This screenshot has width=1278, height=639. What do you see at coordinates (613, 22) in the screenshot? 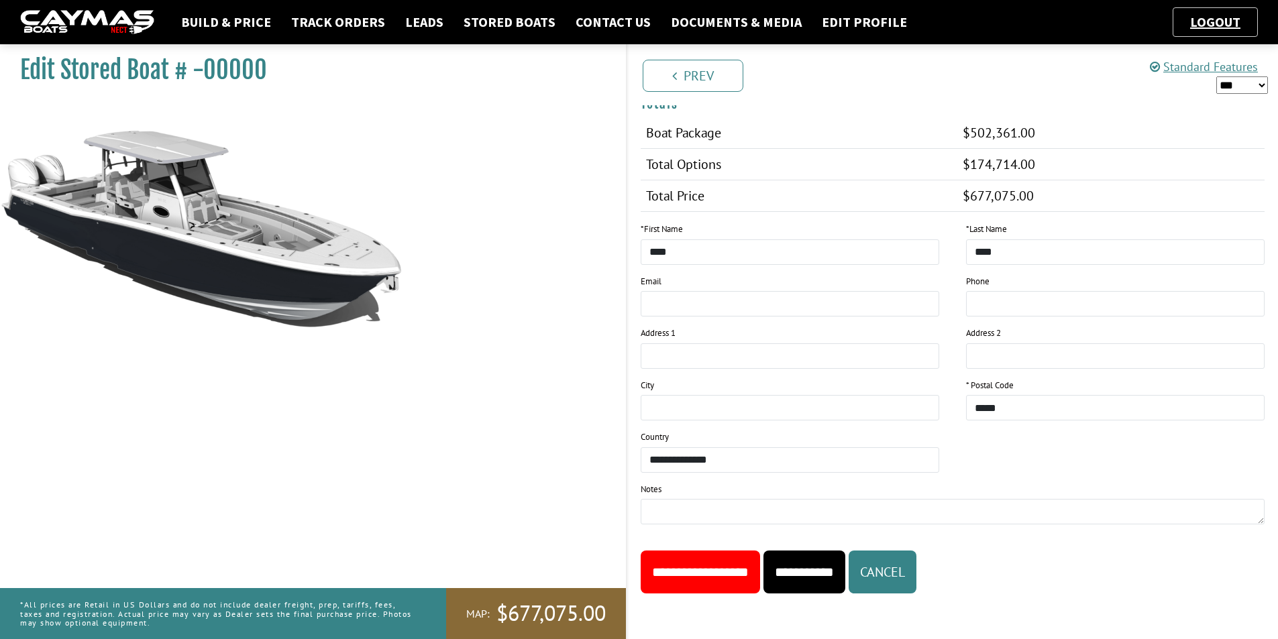
I see `a: Contact Us` at bounding box center [613, 22].